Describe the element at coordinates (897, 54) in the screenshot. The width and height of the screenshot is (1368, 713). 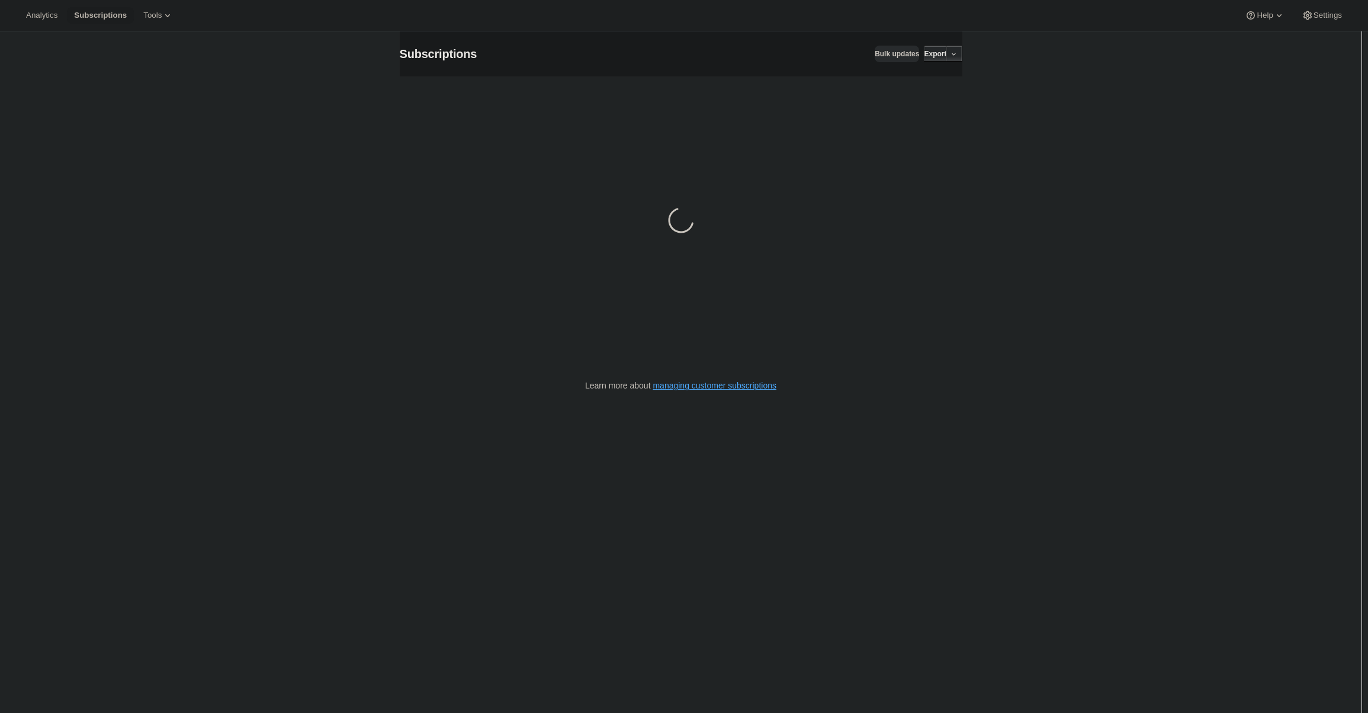
I see `button: Bulk updates` at that location.